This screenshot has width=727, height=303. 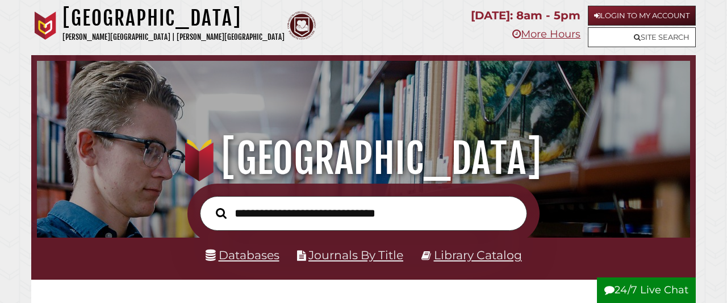 What do you see at coordinates (642, 37) in the screenshot?
I see `a: Site Search` at bounding box center [642, 37].